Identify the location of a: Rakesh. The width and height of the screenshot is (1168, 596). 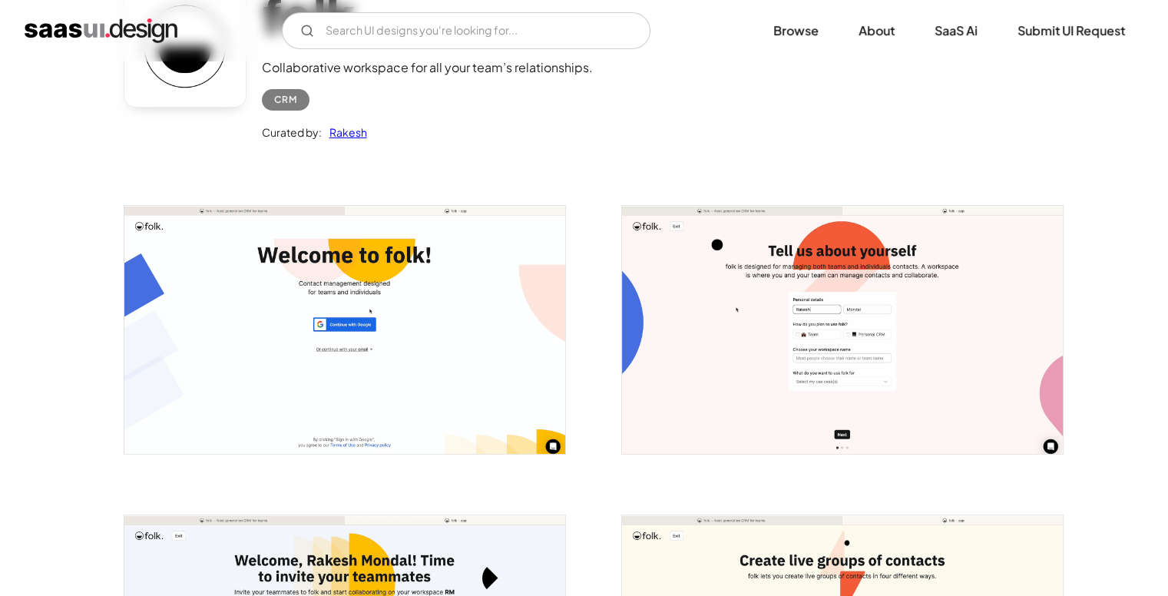
(344, 132).